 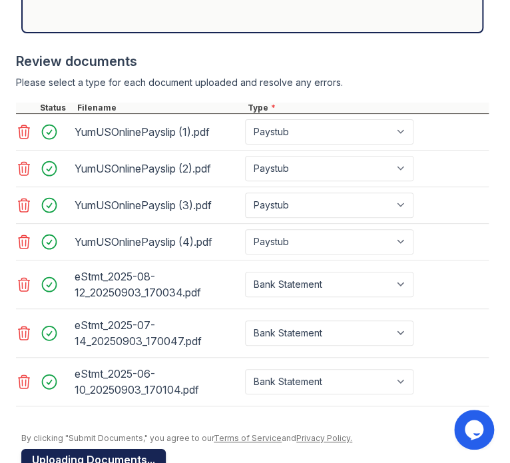 What do you see at coordinates (367, 108) in the screenshot?
I see `div: Type` at bounding box center [367, 108].